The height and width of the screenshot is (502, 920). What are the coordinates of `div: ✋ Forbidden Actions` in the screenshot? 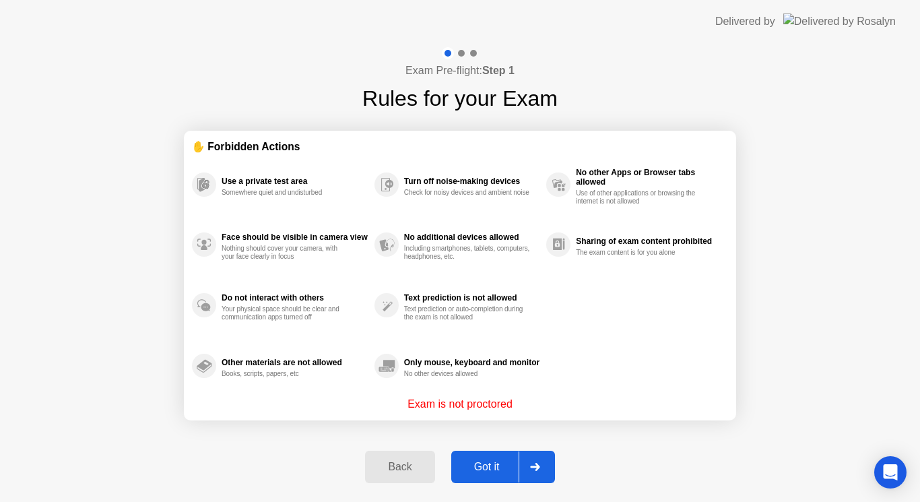 It's located at (460, 146).